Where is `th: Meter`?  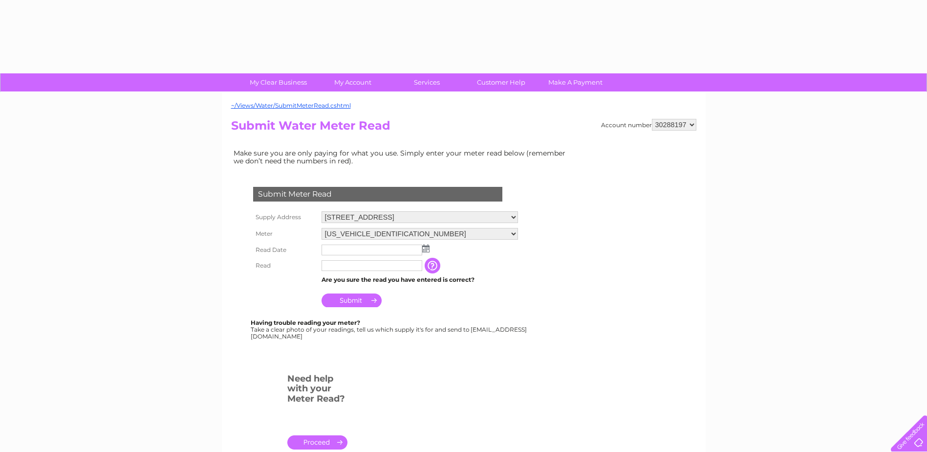
th: Meter is located at coordinates (285, 234).